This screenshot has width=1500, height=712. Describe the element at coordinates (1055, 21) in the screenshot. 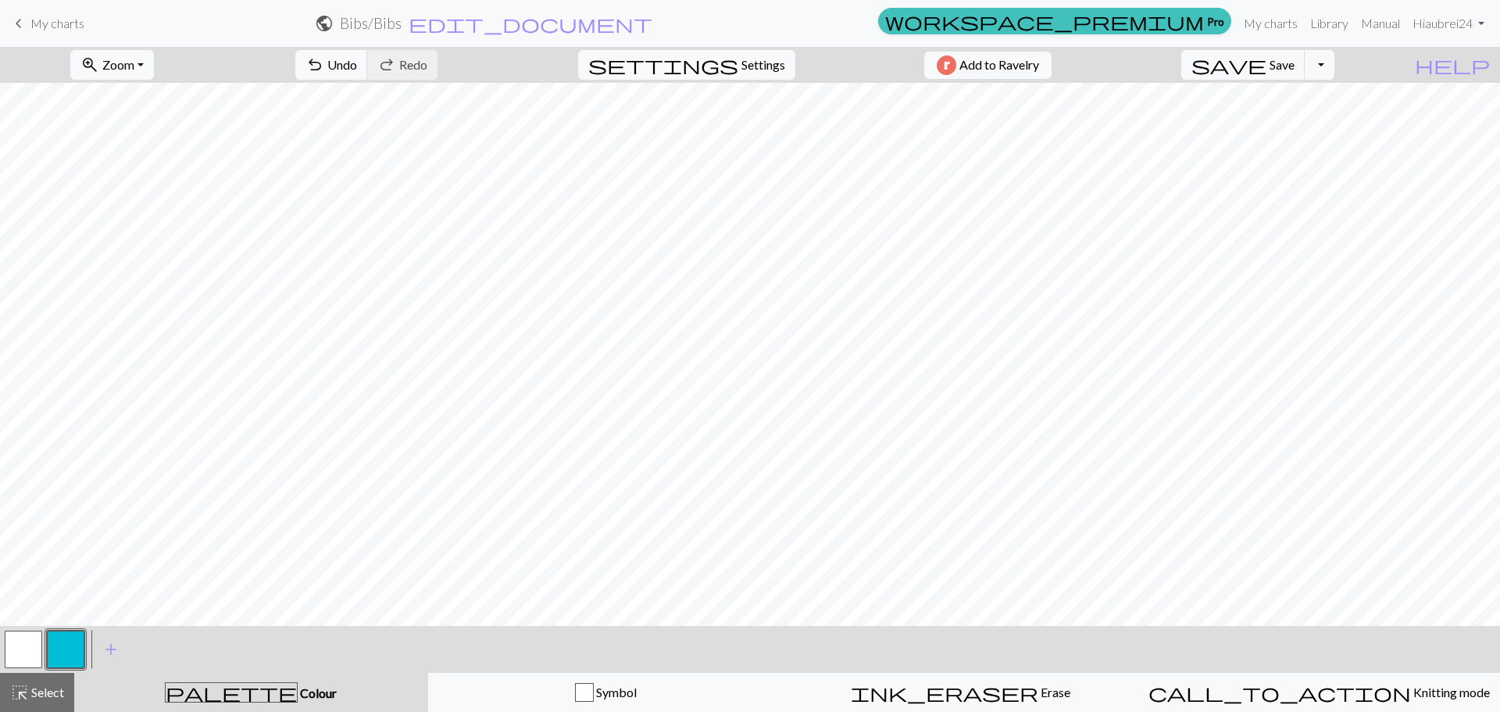

I see `a: Pro` at that location.